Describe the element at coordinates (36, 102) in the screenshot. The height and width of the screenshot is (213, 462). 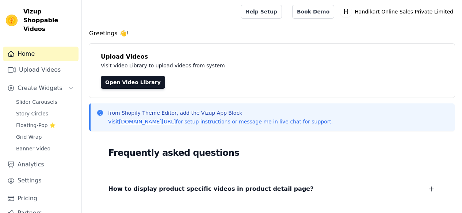
I see `span: Slider Carousels` at that location.